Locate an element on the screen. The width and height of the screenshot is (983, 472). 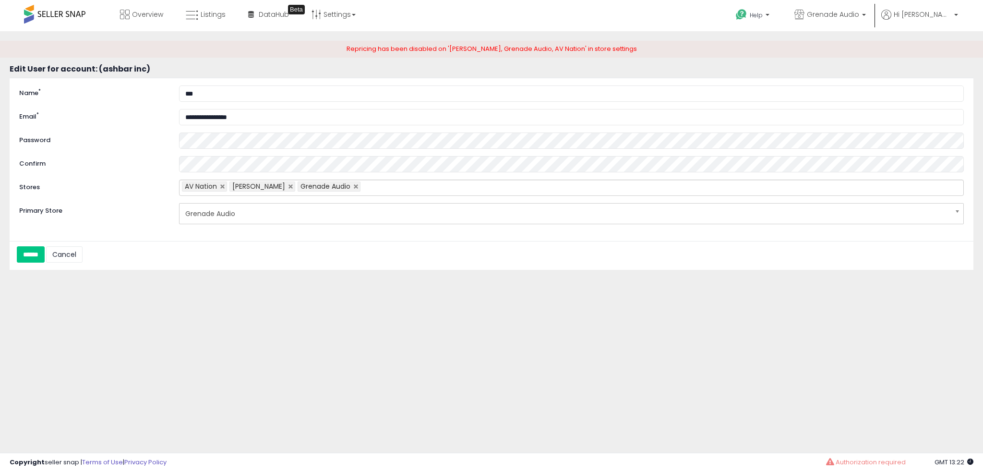
label: Confirm is located at coordinates (92, 162).